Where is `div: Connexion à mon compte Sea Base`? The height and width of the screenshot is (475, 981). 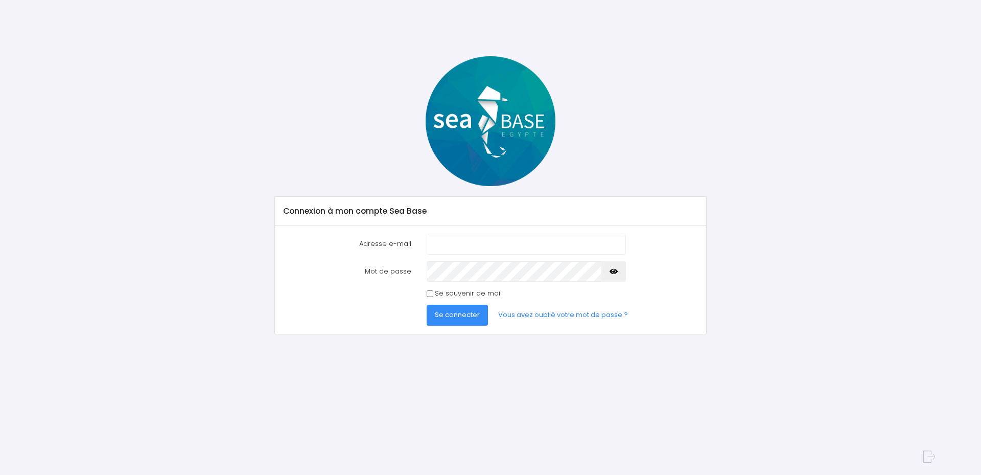 div: Connexion à mon compte Sea Base is located at coordinates (490, 211).